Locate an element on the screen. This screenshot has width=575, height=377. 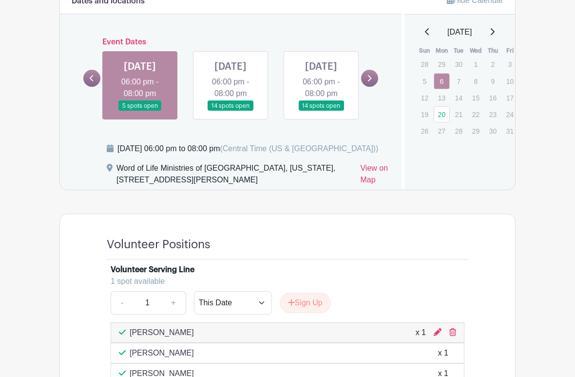
p: 1 is located at coordinates (476, 64).